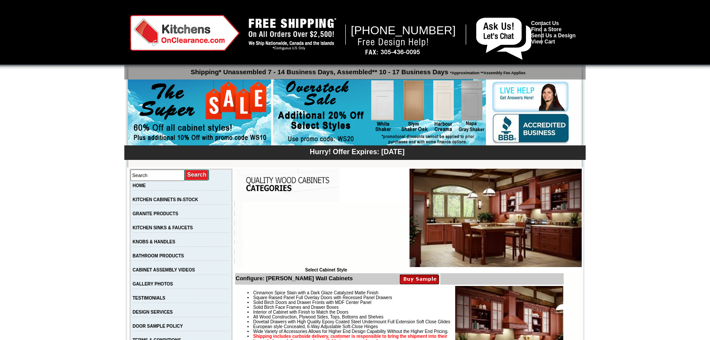 This screenshot has height=340, width=710. What do you see at coordinates (487, 72) in the screenshot?
I see `span: *Approximation **Assembly Fee Applies` at bounding box center [487, 72].